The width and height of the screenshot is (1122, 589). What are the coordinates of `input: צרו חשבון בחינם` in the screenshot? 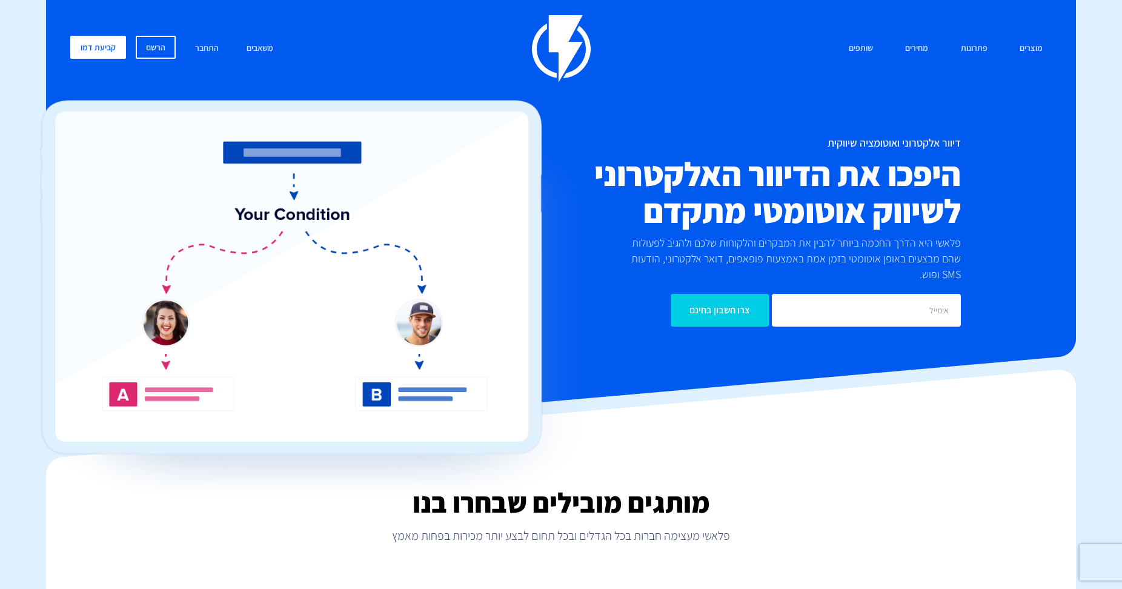 It's located at (720, 310).